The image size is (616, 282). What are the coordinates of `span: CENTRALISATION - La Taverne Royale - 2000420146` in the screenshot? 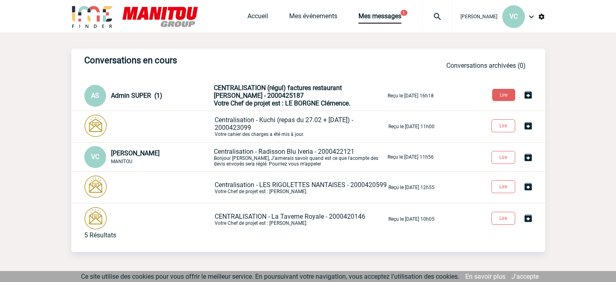 It's located at (290, 216).